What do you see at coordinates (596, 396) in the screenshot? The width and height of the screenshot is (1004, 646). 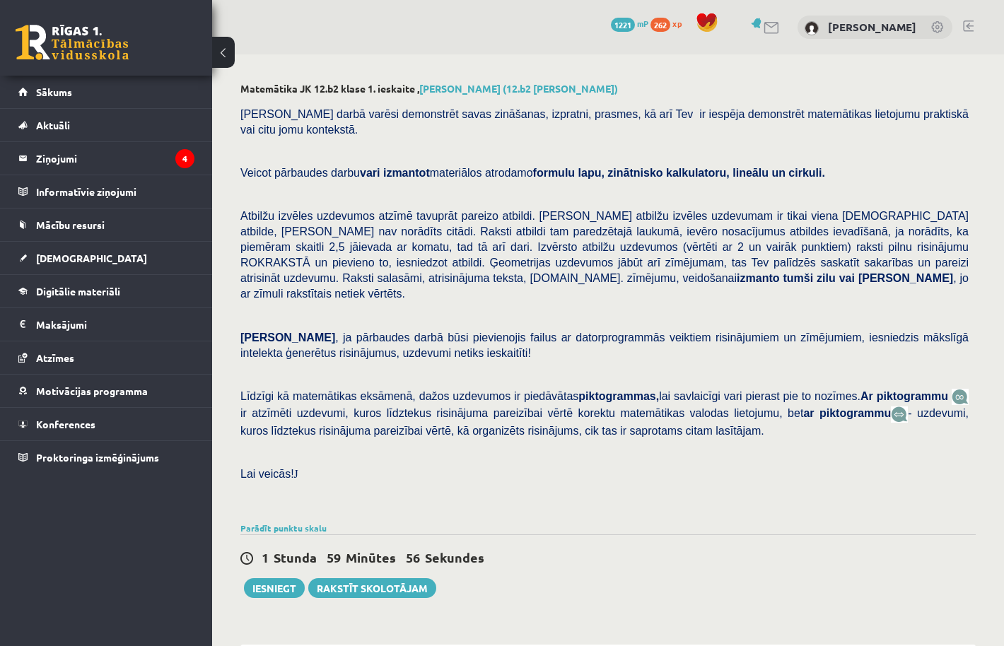 I see `span: Līdzīgi kā matemātikas eksāmenā, dažos uzdevumos ir piedāvātas lai savlaicīgi vari pierast pie to...` at bounding box center [596, 396].